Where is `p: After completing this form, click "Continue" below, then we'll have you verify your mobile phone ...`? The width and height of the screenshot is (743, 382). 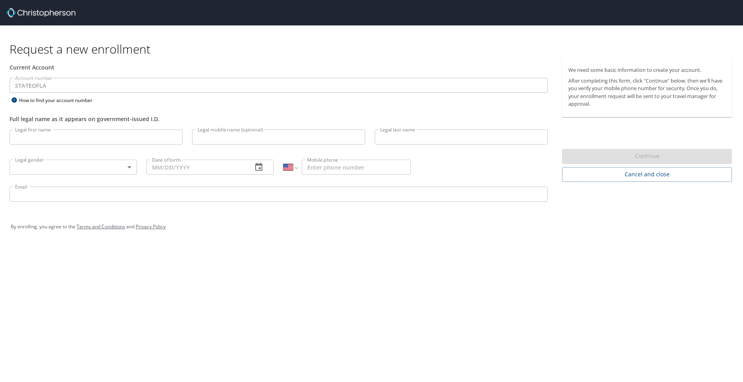
p: After completing this form, click "Continue" below, then we'll have you verify your mobile phone ... is located at coordinates (647, 92).